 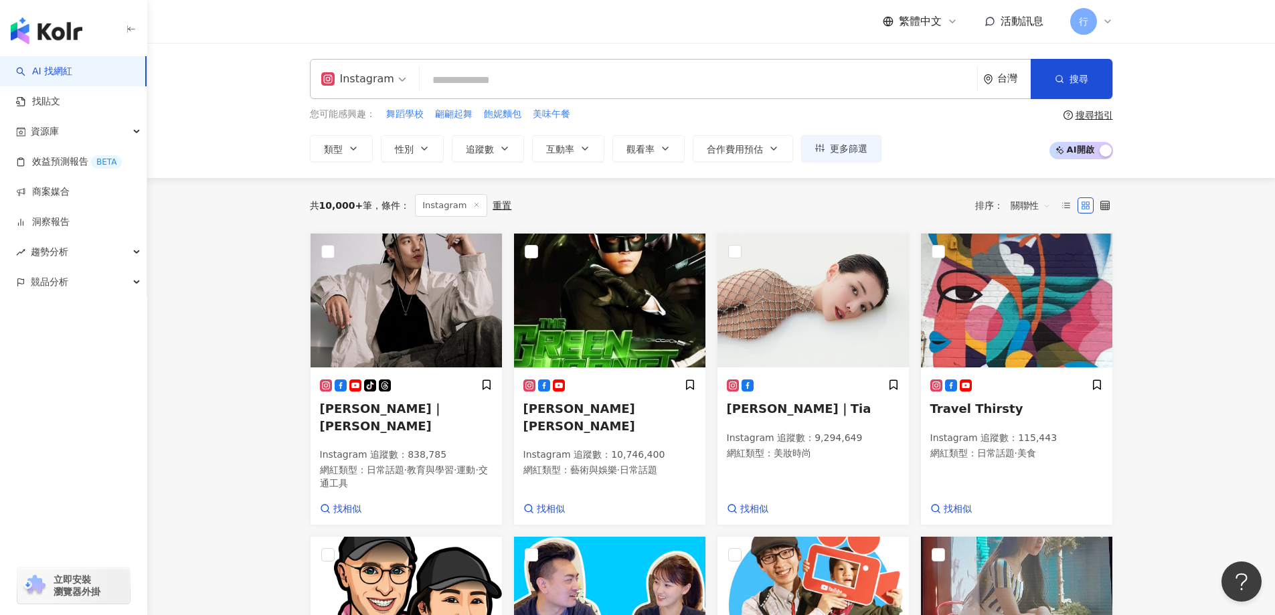 I want to click on span: 互動率, so click(x=560, y=149).